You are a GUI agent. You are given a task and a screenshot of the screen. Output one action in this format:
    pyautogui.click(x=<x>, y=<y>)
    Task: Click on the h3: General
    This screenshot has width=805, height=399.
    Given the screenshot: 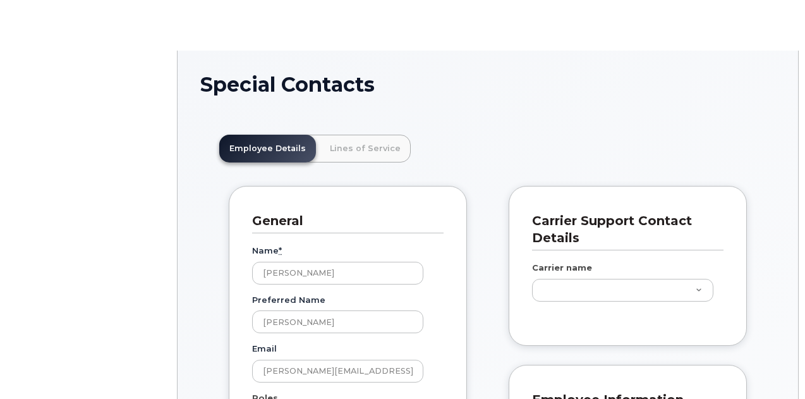 What is the action you would take?
    pyautogui.click(x=343, y=220)
    